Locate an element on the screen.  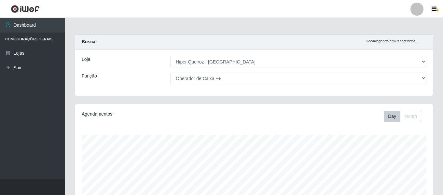
button: Day is located at coordinates (392, 116).